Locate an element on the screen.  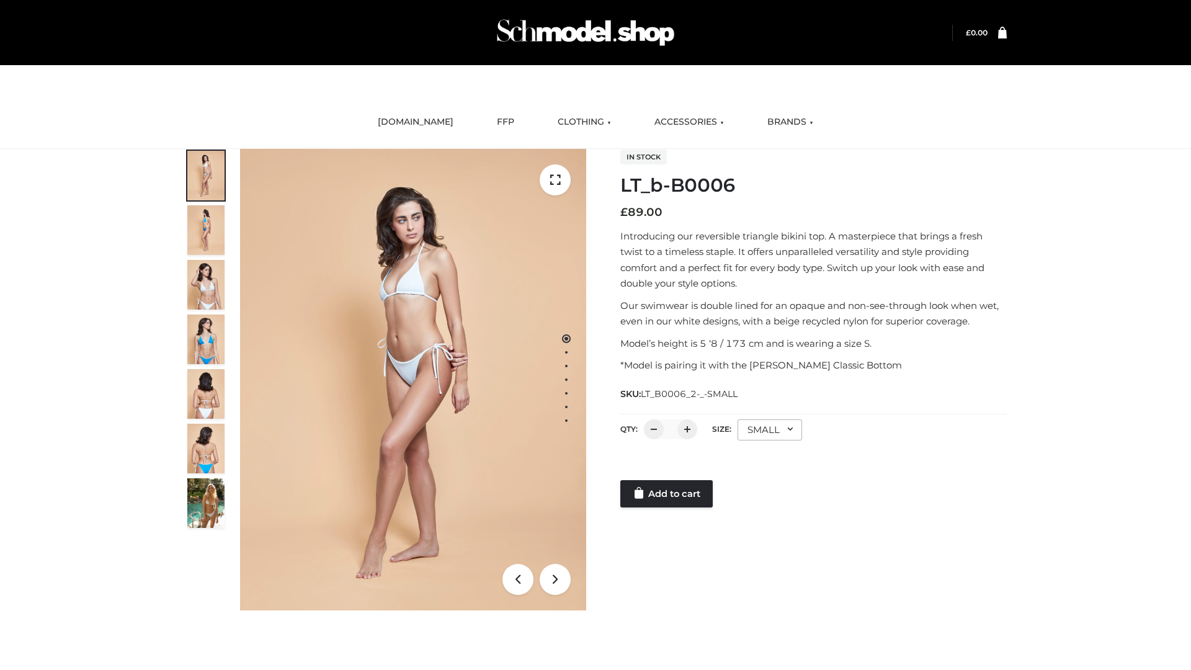
a: £0.00 is located at coordinates (977, 32).